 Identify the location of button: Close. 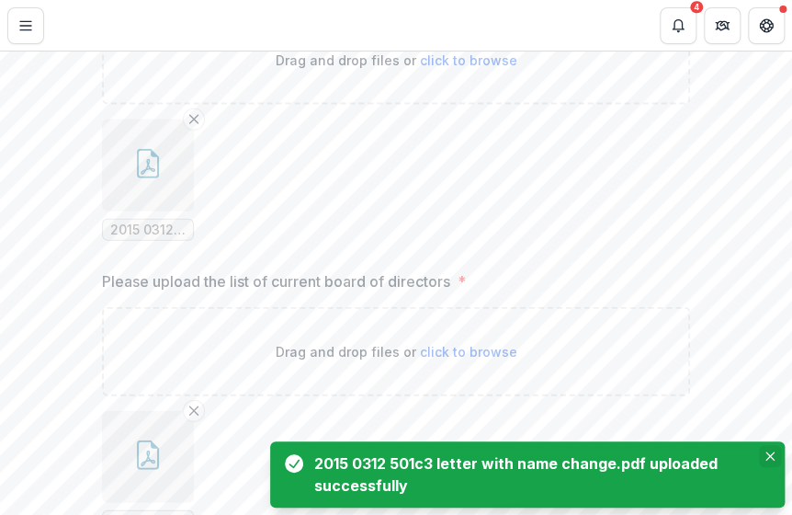
(770, 456).